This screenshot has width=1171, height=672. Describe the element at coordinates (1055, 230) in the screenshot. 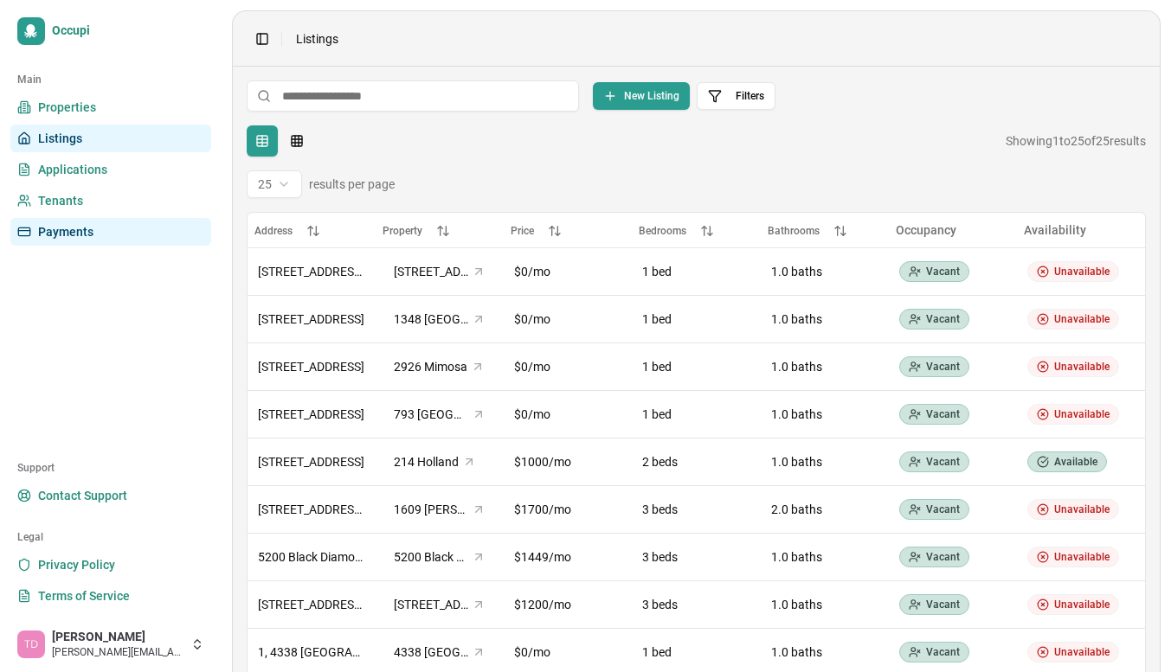

I see `span: Availability` at that location.